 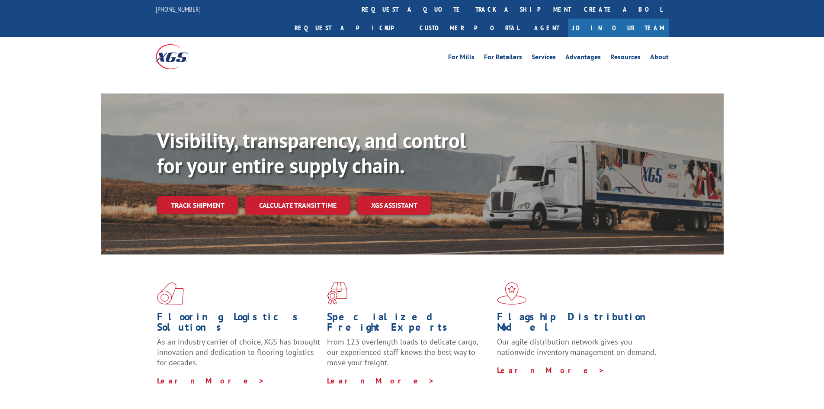 What do you see at coordinates (577, 347) in the screenshot?
I see `span: Our agile distribution network gives you nationwide inventory management on demand.` at bounding box center [577, 347].